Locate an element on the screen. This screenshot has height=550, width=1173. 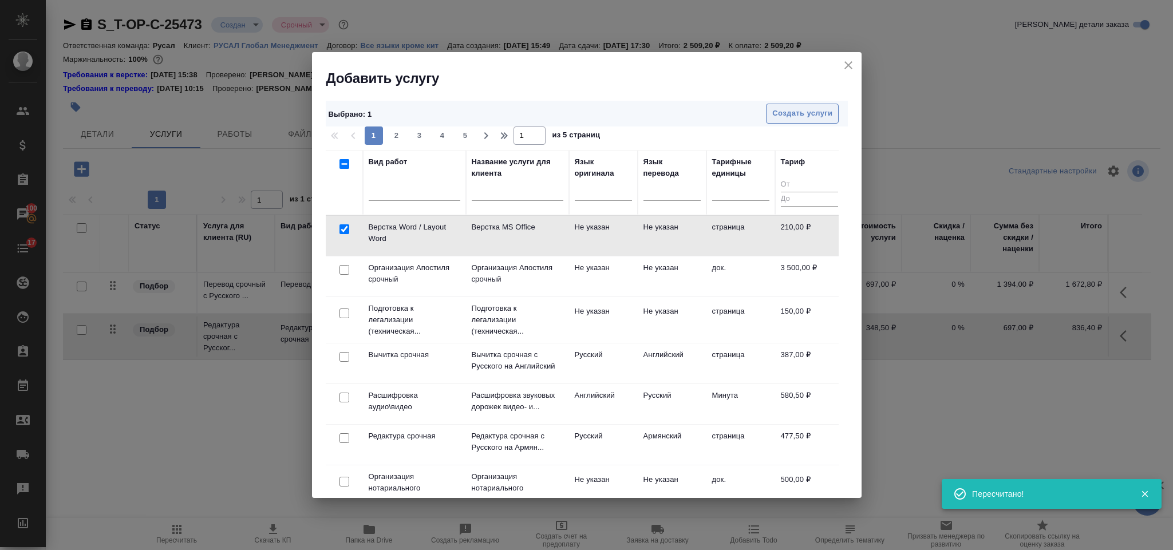
div: Язык перевода is located at coordinates (672, 168).